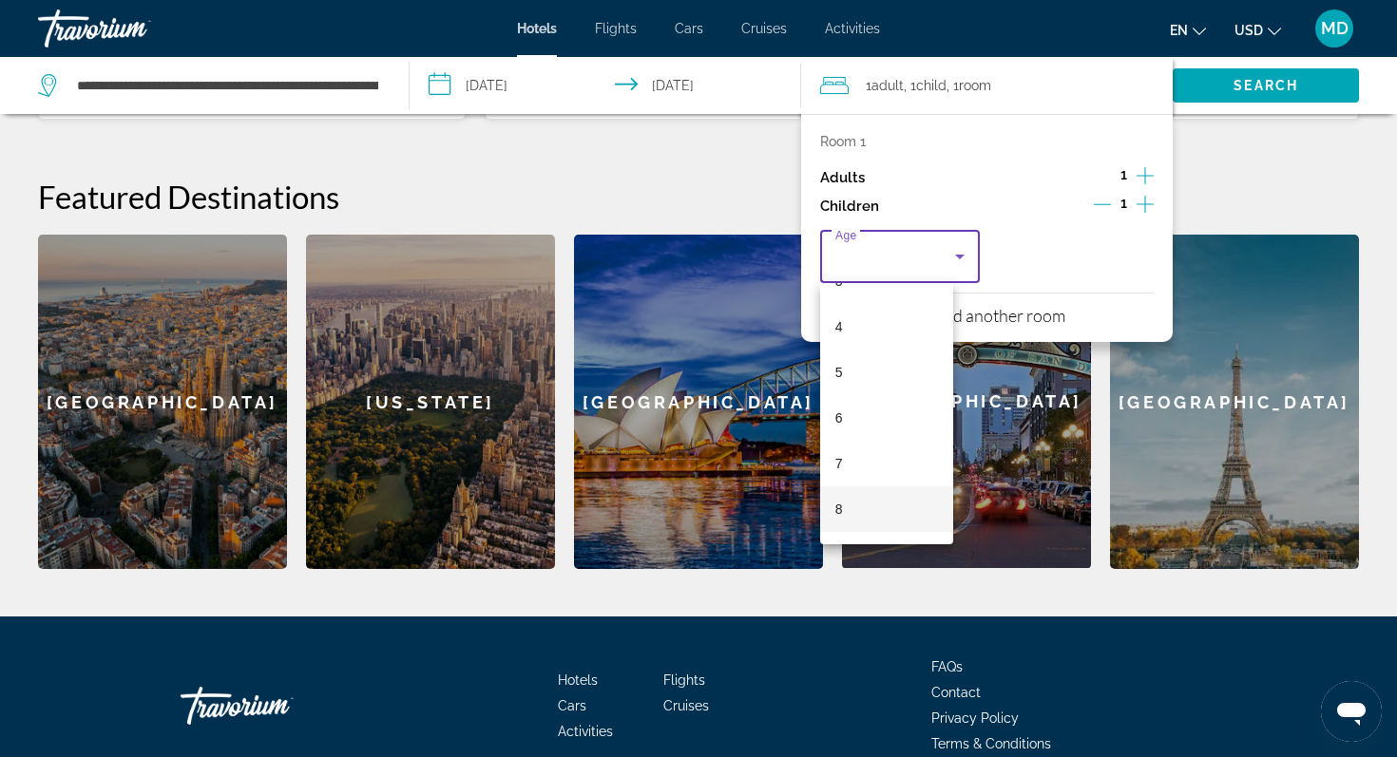 Image resolution: width=1397 pixels, height=757 pixels. What do you see at coordinates (887, 372) in the screenshot?
I see `mat-option: 5 years old` at bounding box center [887, 372].